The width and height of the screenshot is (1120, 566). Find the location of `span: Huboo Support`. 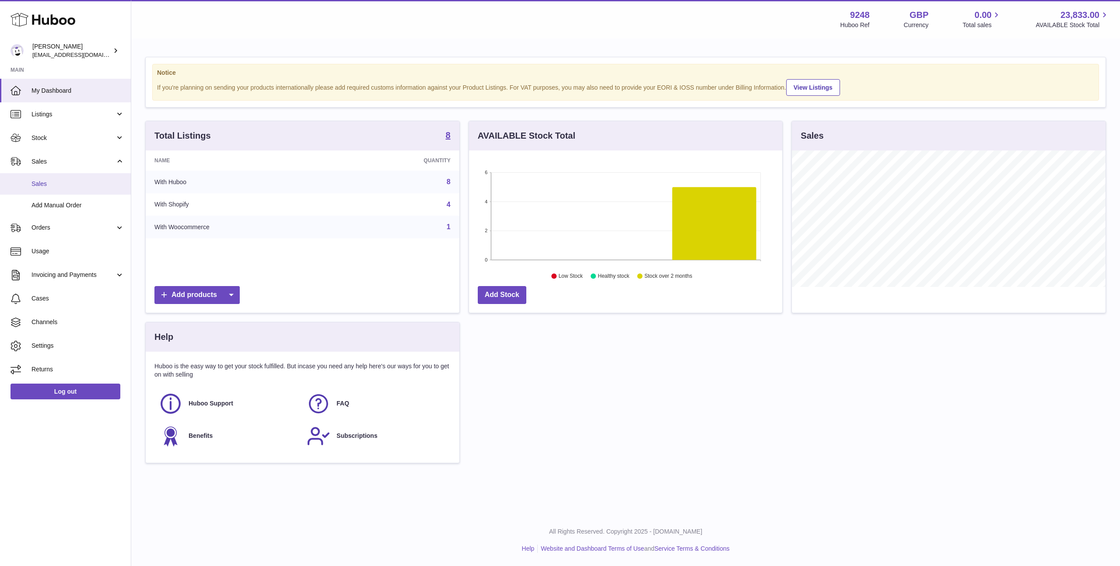

span: Huboo Support is located at coordinates (211, 403).